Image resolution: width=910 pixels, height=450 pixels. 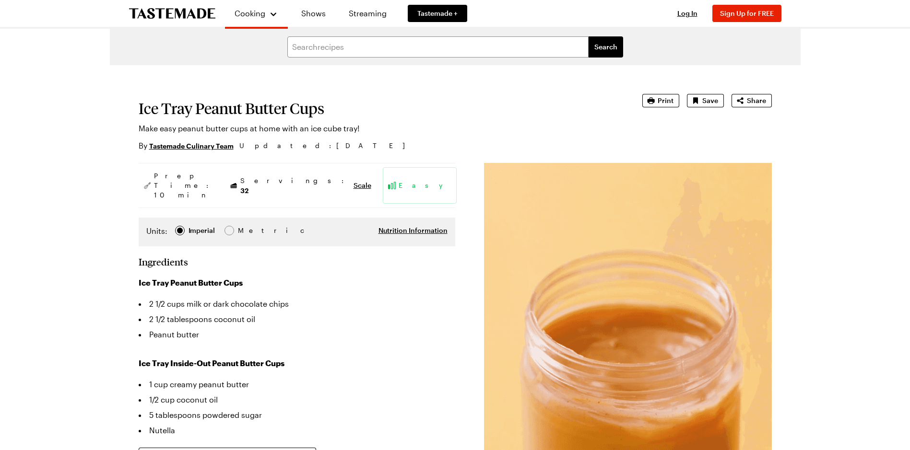 I want to click on div: Imperial Metric, so click(x=202, y=232).